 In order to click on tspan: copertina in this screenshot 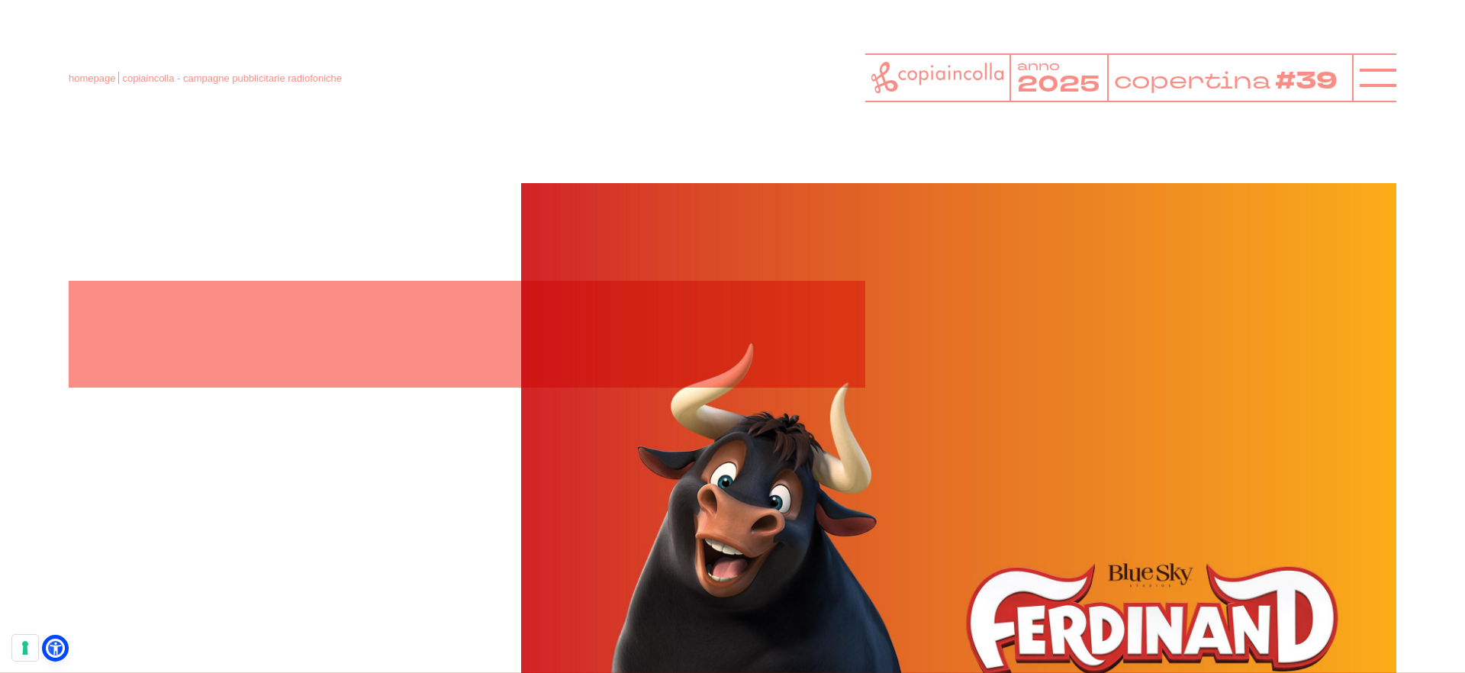, I will do `click(1194, 80)`.